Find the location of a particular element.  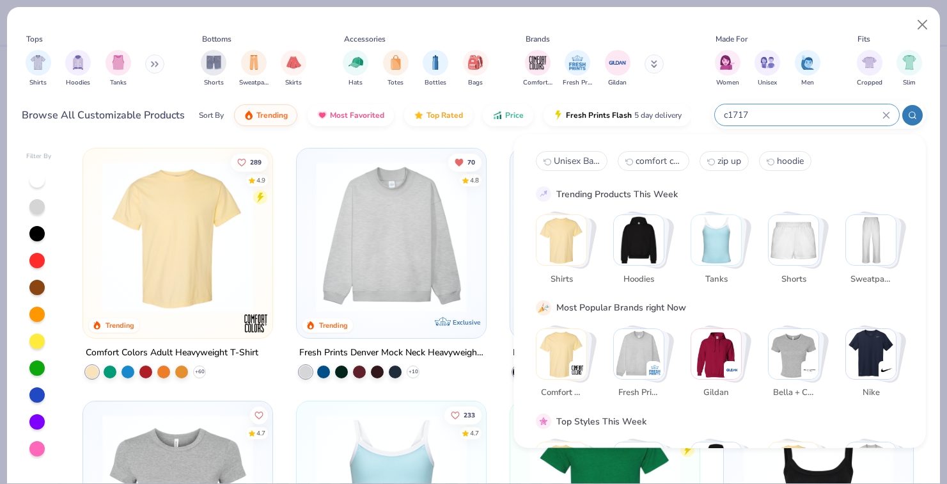

button: hoodie3 is located at coordinates (785, 161).